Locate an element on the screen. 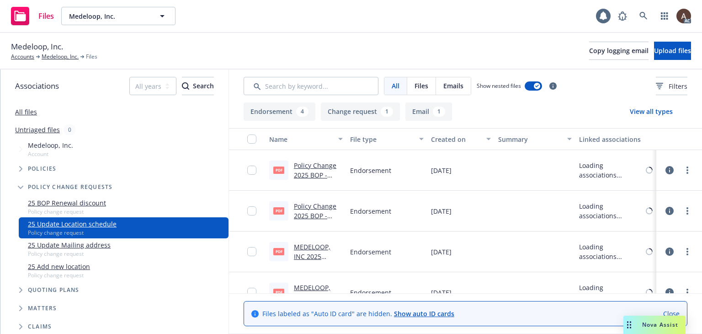 Image resolution: width=702 pixels, height=334 pixels. a: All files is located at coordinates (26, 112).